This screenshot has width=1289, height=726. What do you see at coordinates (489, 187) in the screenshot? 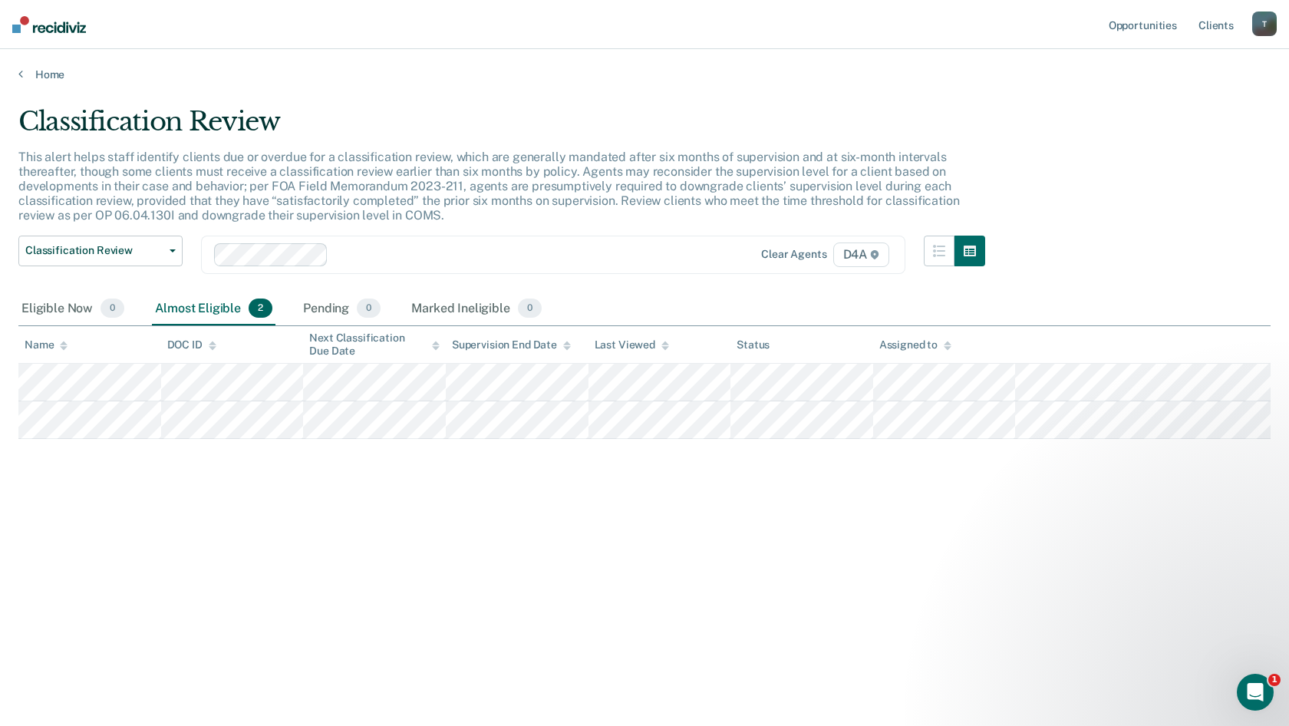
I see `p: This alert helps staff identify clients due or overdue for a classification review, which are gen...` at bounding box center [489, 187].